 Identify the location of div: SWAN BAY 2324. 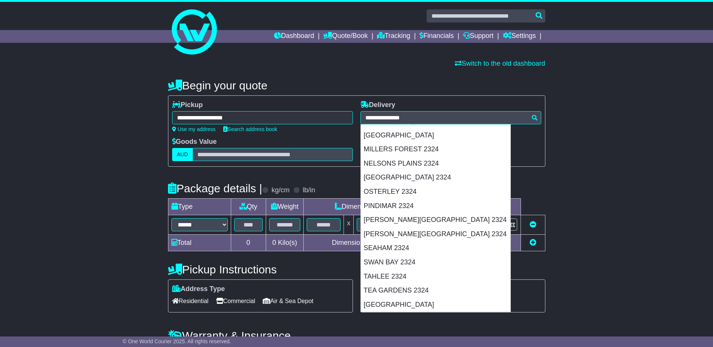
(436, 263).